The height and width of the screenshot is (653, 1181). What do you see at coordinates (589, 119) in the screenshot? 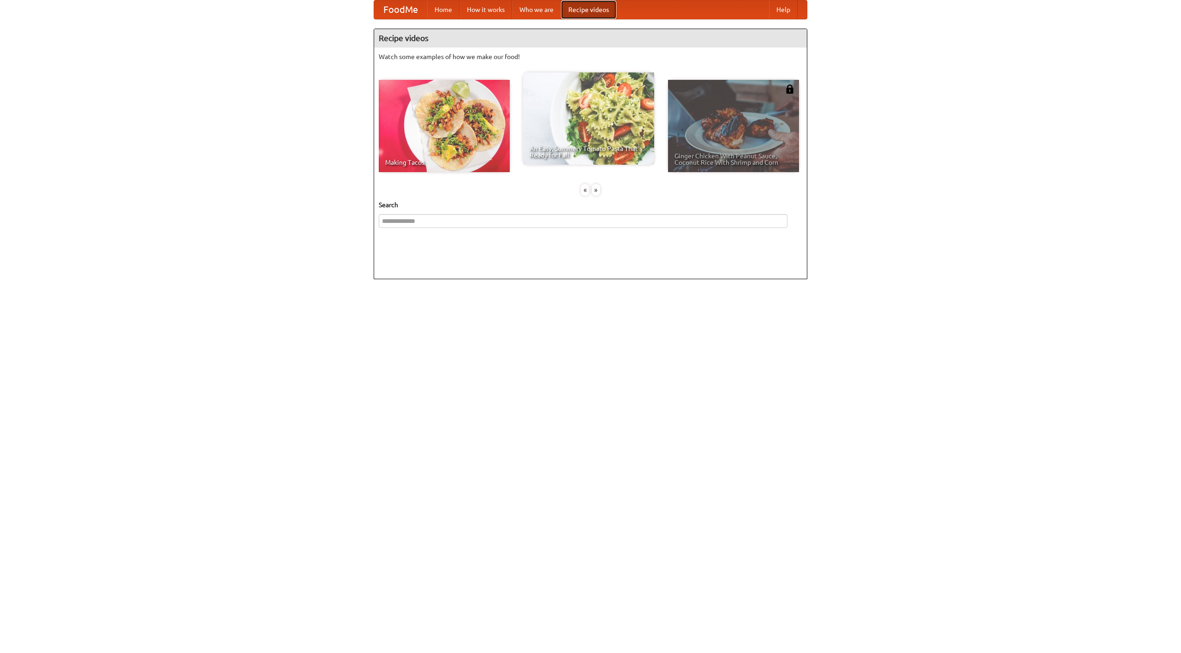
I see `a: An Easy, Summery Tomato Pasta That's Ready for Fall` at bounding box center [589, 119].